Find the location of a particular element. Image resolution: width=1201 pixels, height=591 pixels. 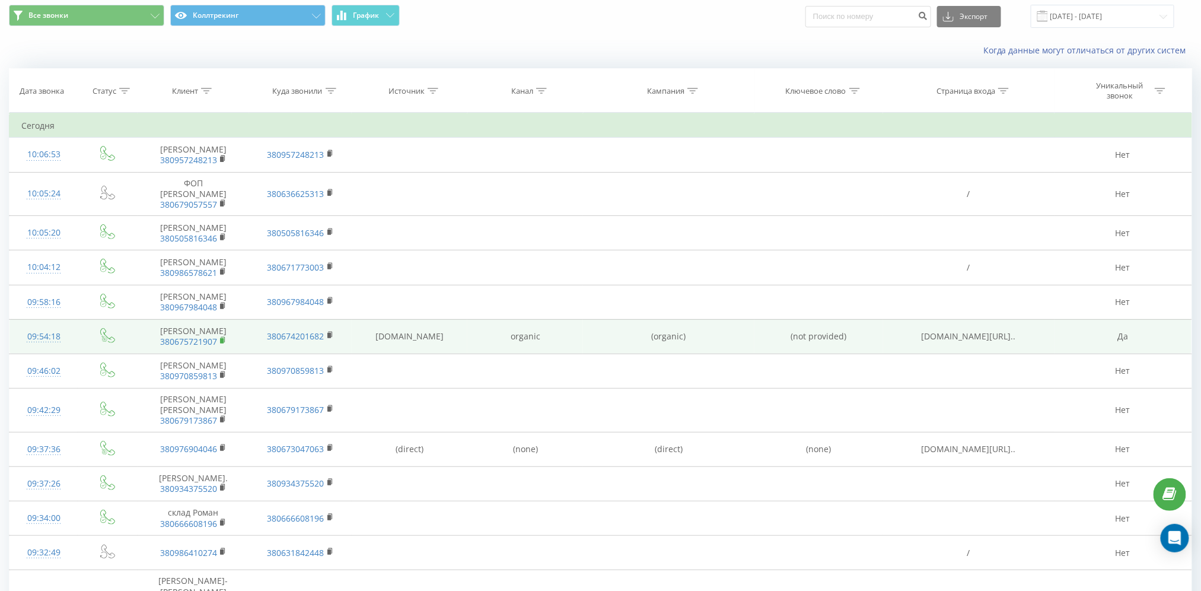

div: 09:54:18 is located at coordinates (43, 336).